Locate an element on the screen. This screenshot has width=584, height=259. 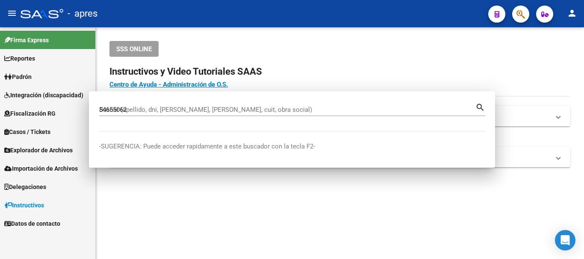
span: Explorador de Archivos is located at coordinates (38, 150).